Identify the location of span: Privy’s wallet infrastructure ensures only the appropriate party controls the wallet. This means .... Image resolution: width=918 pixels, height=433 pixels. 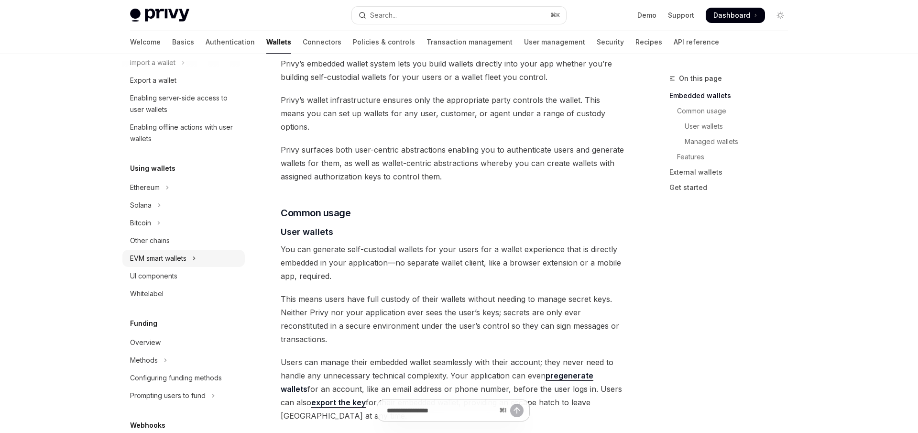
(453, 113).